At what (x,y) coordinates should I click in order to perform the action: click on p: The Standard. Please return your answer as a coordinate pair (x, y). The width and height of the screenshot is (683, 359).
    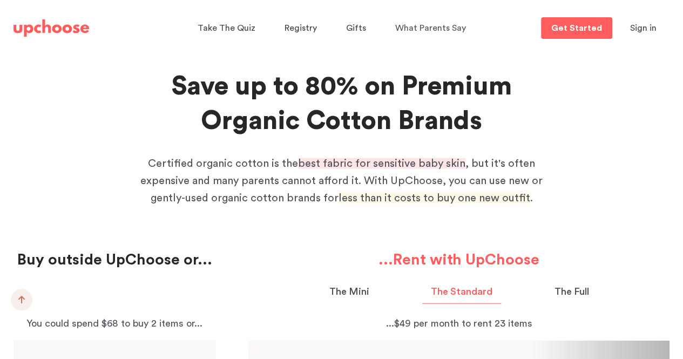
    Looking at the image, I should click on (461, 291).